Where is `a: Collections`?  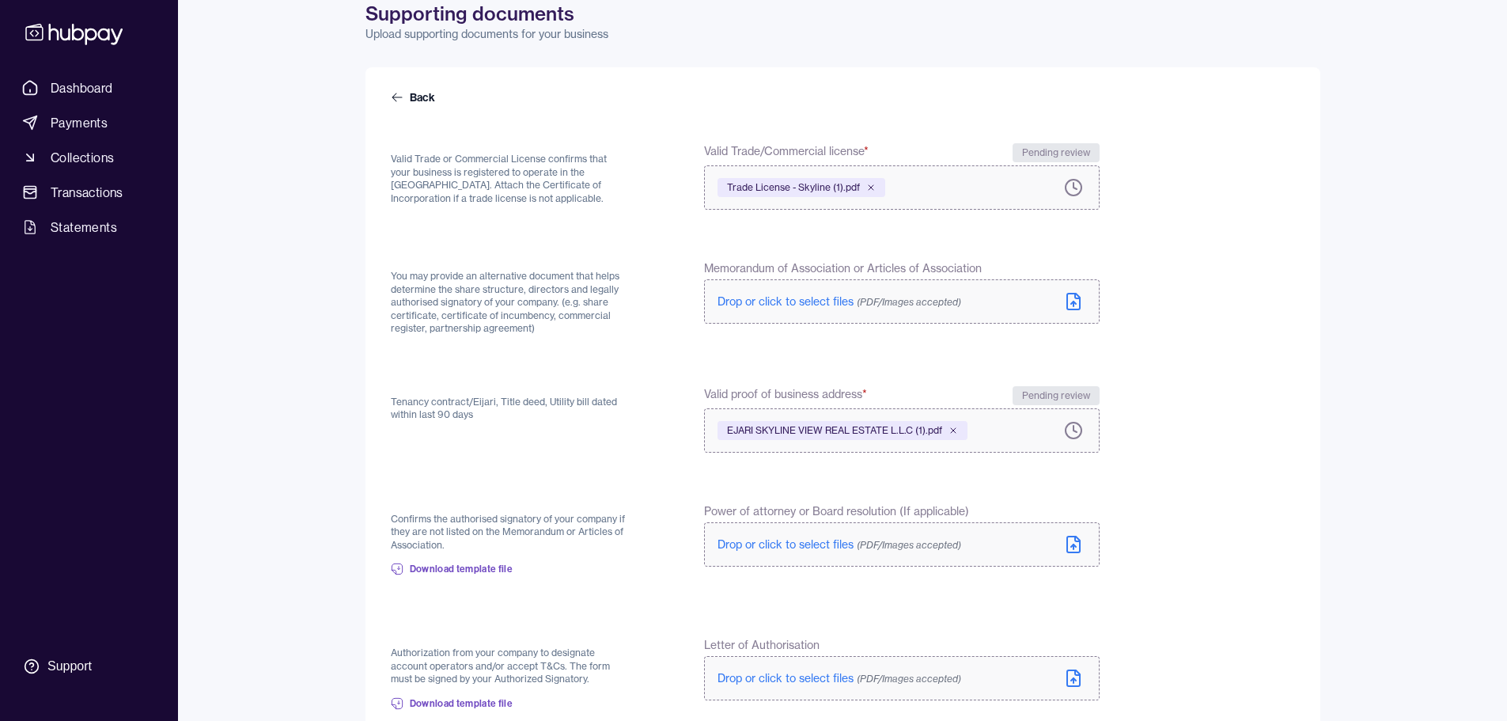
a: Collections is located at coordinates (89, 157).